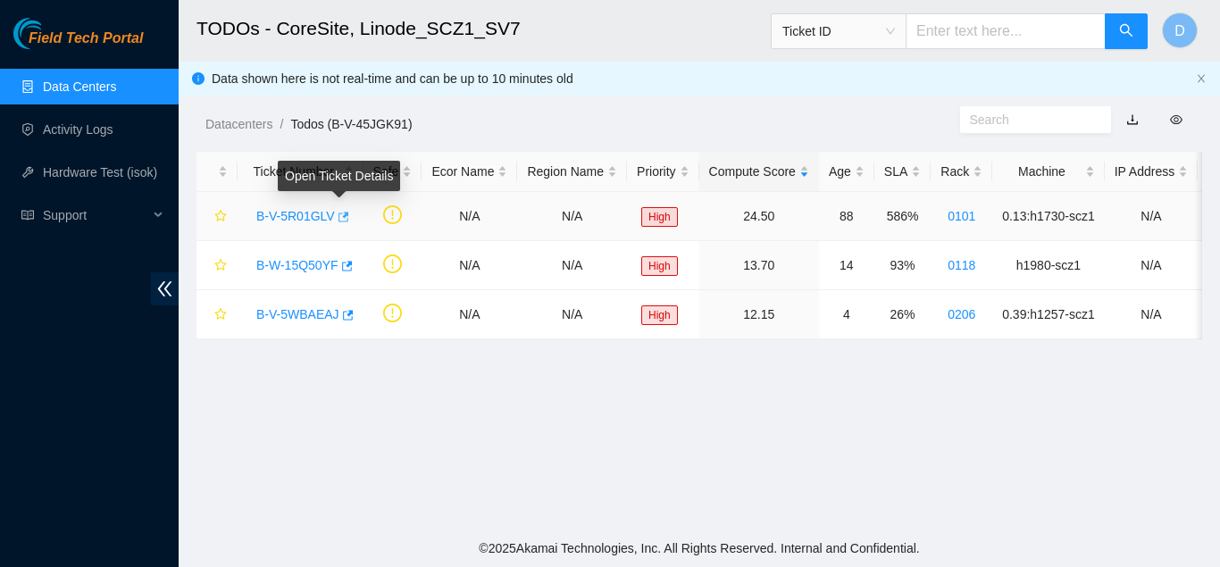  Describe the element at coordinates (52, 33) in the screenshot. I see `img: Akamai Technologies` at that location.